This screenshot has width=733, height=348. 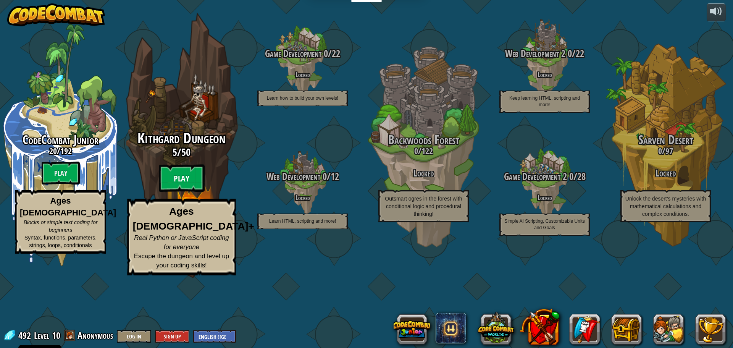 What do you see at coordinates (26, 335) in the screenshot?
I see `span: 492` at bounding box center [26, 335].